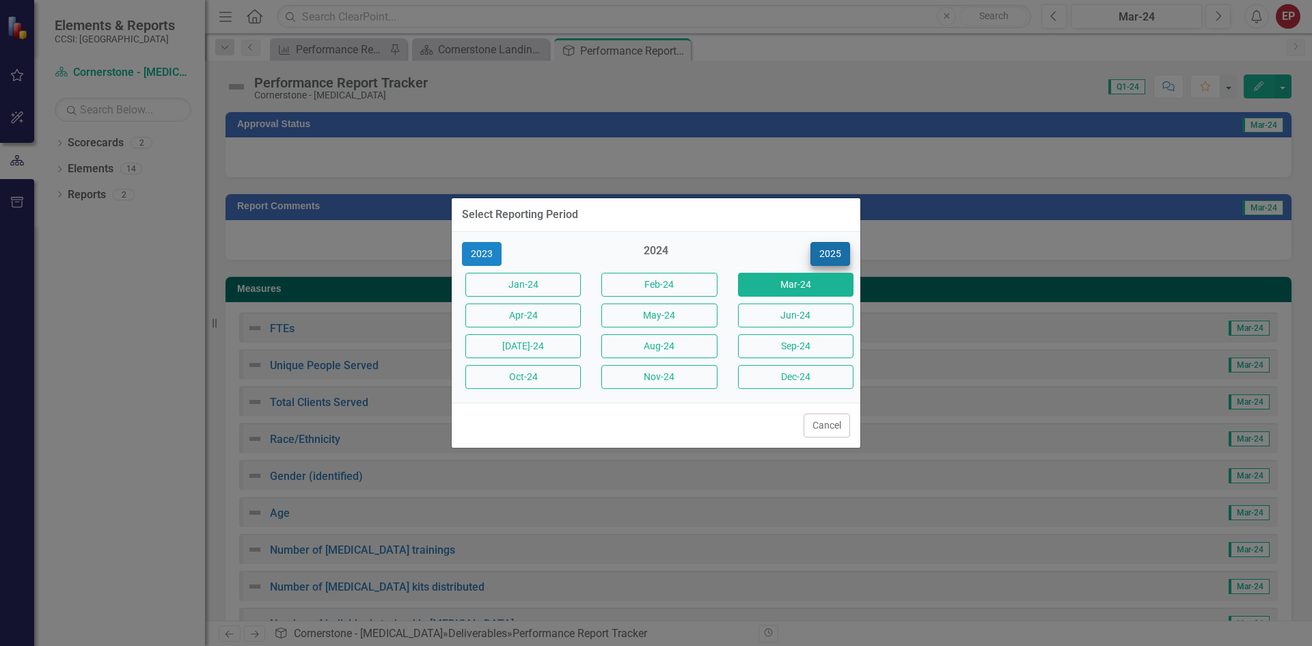  Describe the element at coordinates (795, 315) in the screenshot. I see `button: Jun-24` at that location.